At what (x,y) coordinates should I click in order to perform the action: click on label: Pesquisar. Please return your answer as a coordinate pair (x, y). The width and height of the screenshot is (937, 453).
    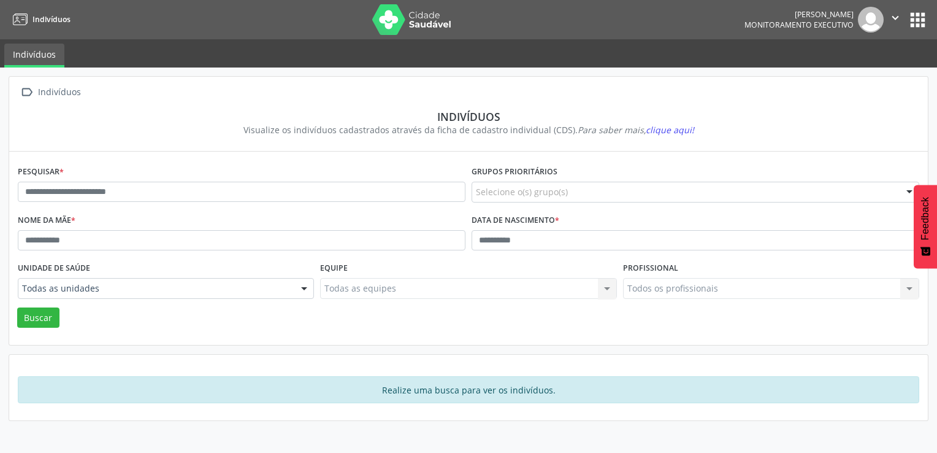
    Looking at the image, I should click on (40, 172).